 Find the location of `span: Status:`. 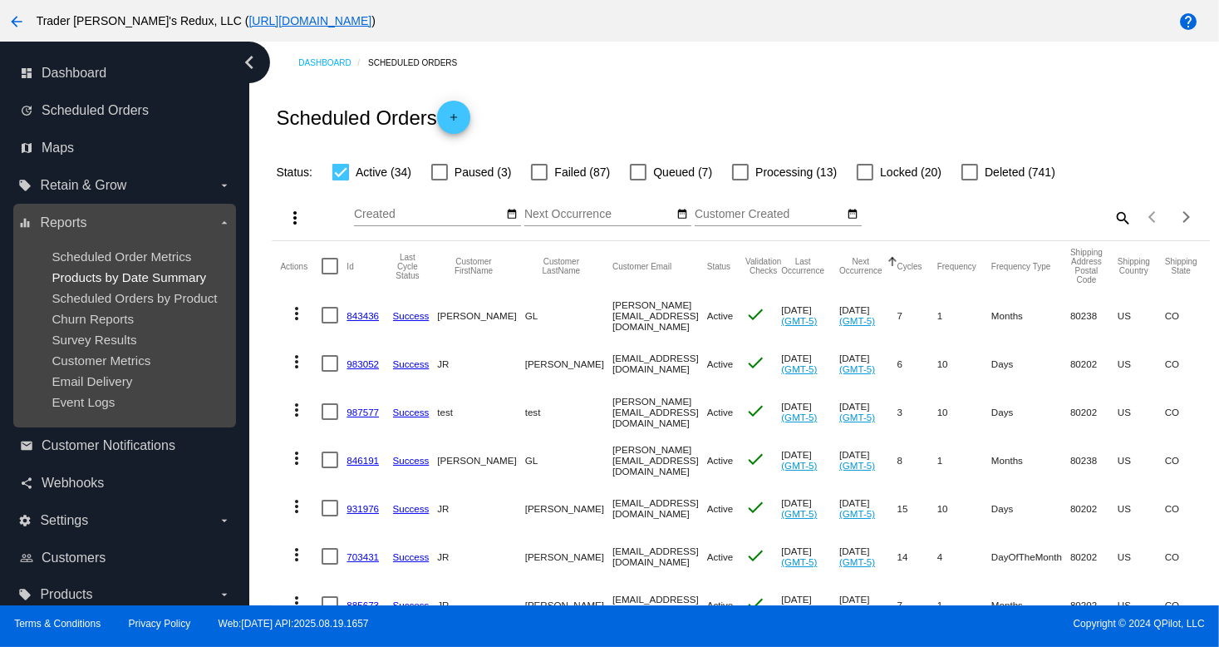

span: Status: is located at coordinates (294, 172).